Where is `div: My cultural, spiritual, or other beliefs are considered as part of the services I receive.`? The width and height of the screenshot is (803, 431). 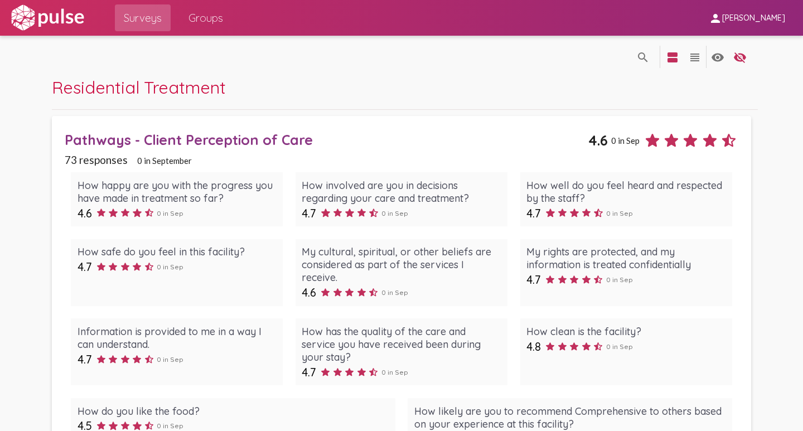 div: My cultural, spiritual, or other beliefs are considered as part of the services I receive. is located at coordinates (401, 264).